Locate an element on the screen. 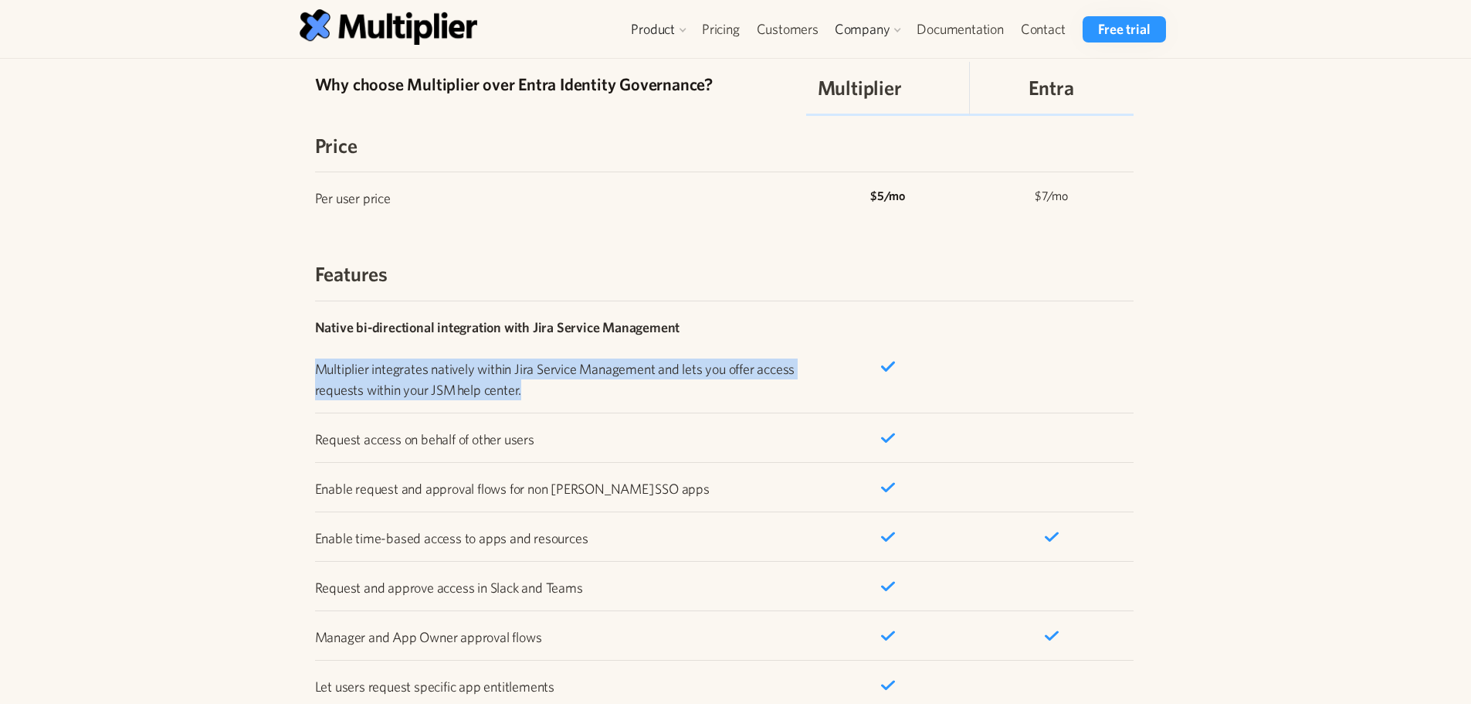 Image resolution: width=1471 pixels, height=704 pixels. p: Request access on behalf of other users is located at coordinates (561, 439).